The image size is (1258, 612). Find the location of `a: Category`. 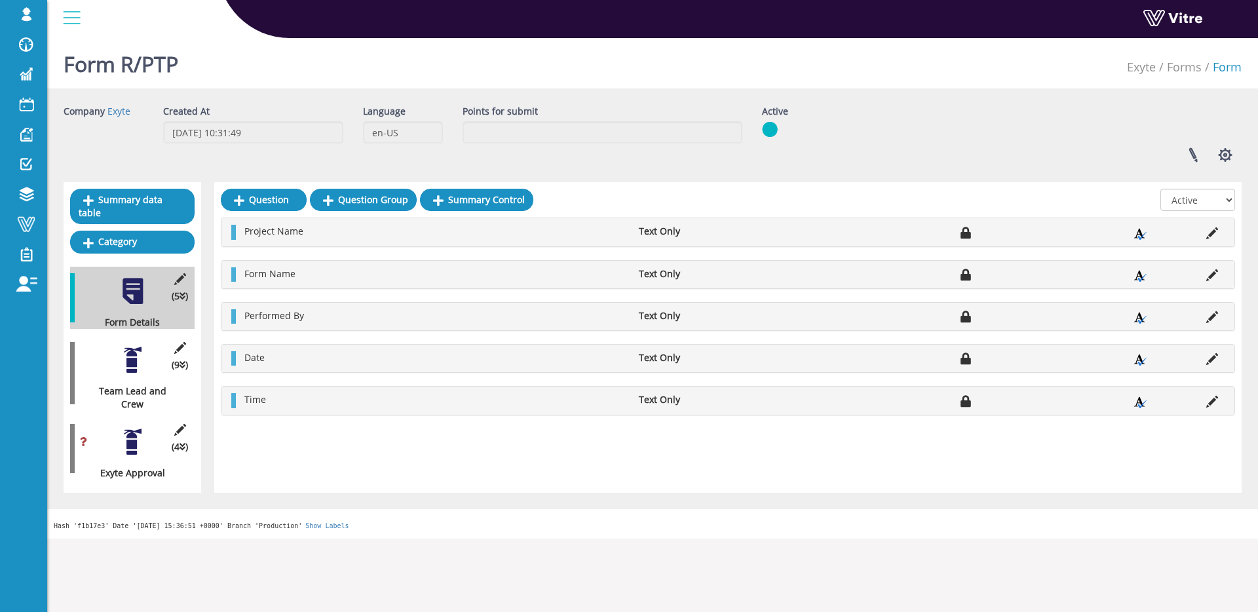

a: Category is located at coordinates (132, 242).